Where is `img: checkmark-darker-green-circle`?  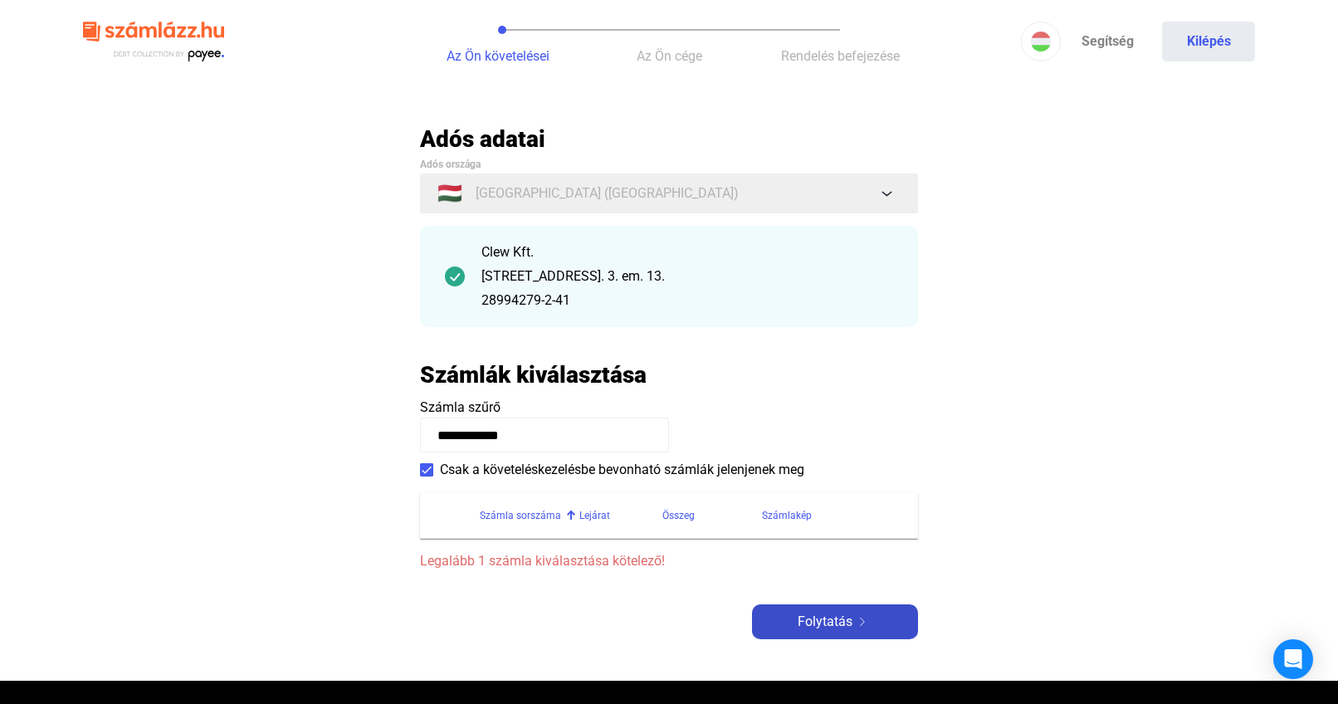 img: checkmark-darker-green-circle is located at coordinates (455, 276).